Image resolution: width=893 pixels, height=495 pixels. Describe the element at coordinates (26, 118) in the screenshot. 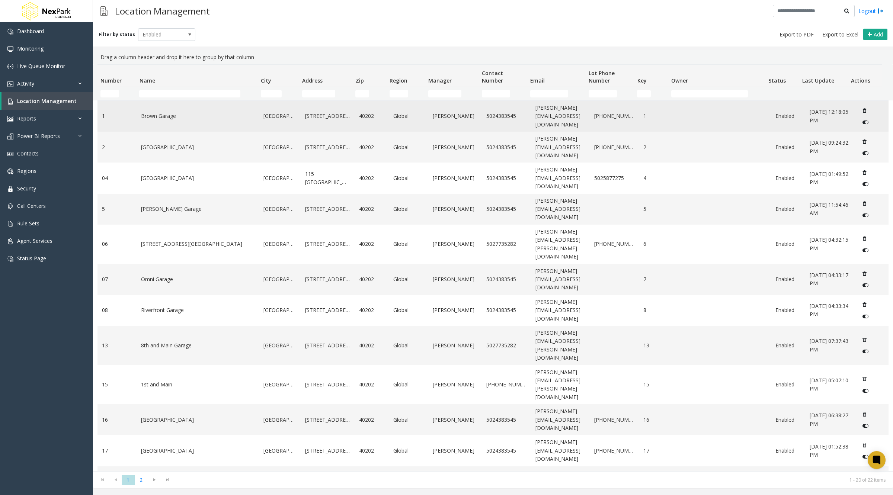

I see `span: Reports` at that location.